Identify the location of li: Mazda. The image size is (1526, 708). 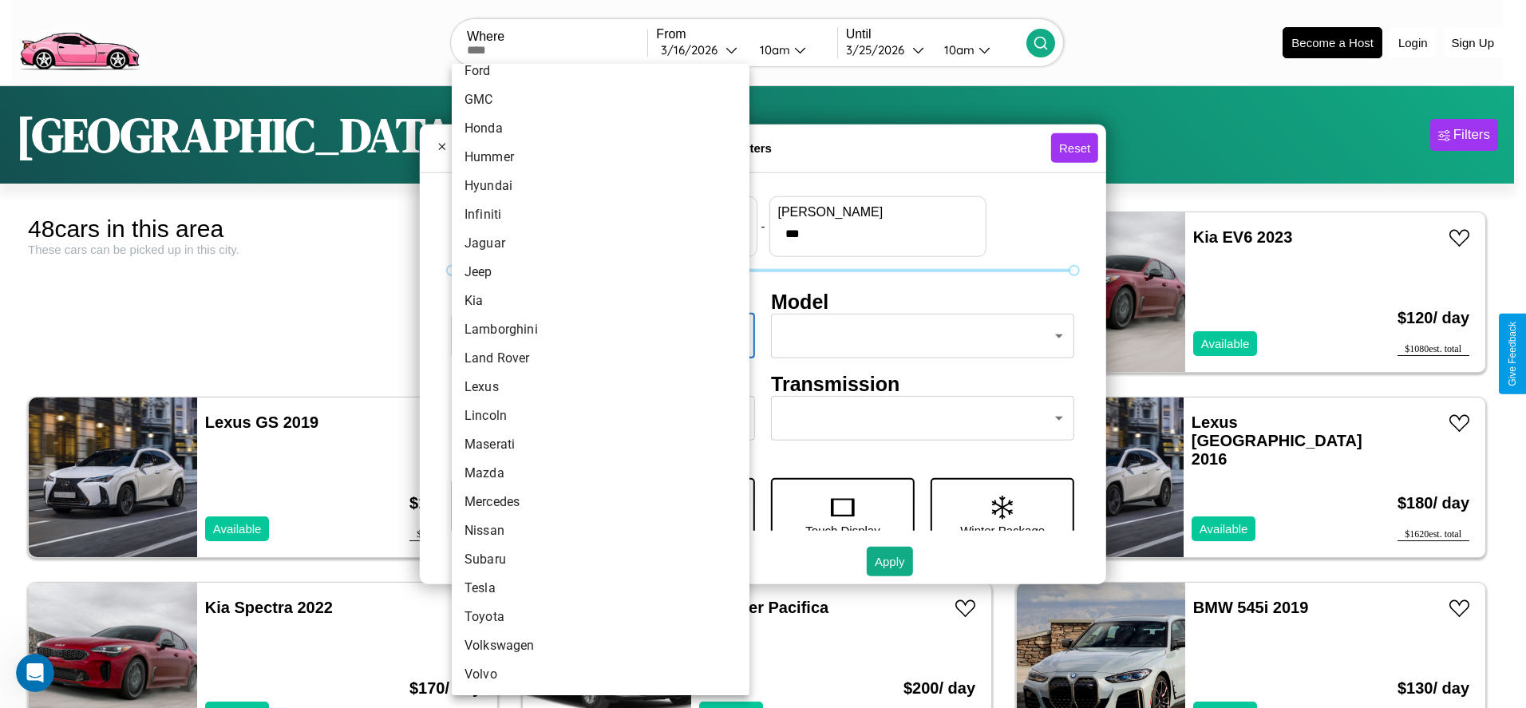
(600, 473).